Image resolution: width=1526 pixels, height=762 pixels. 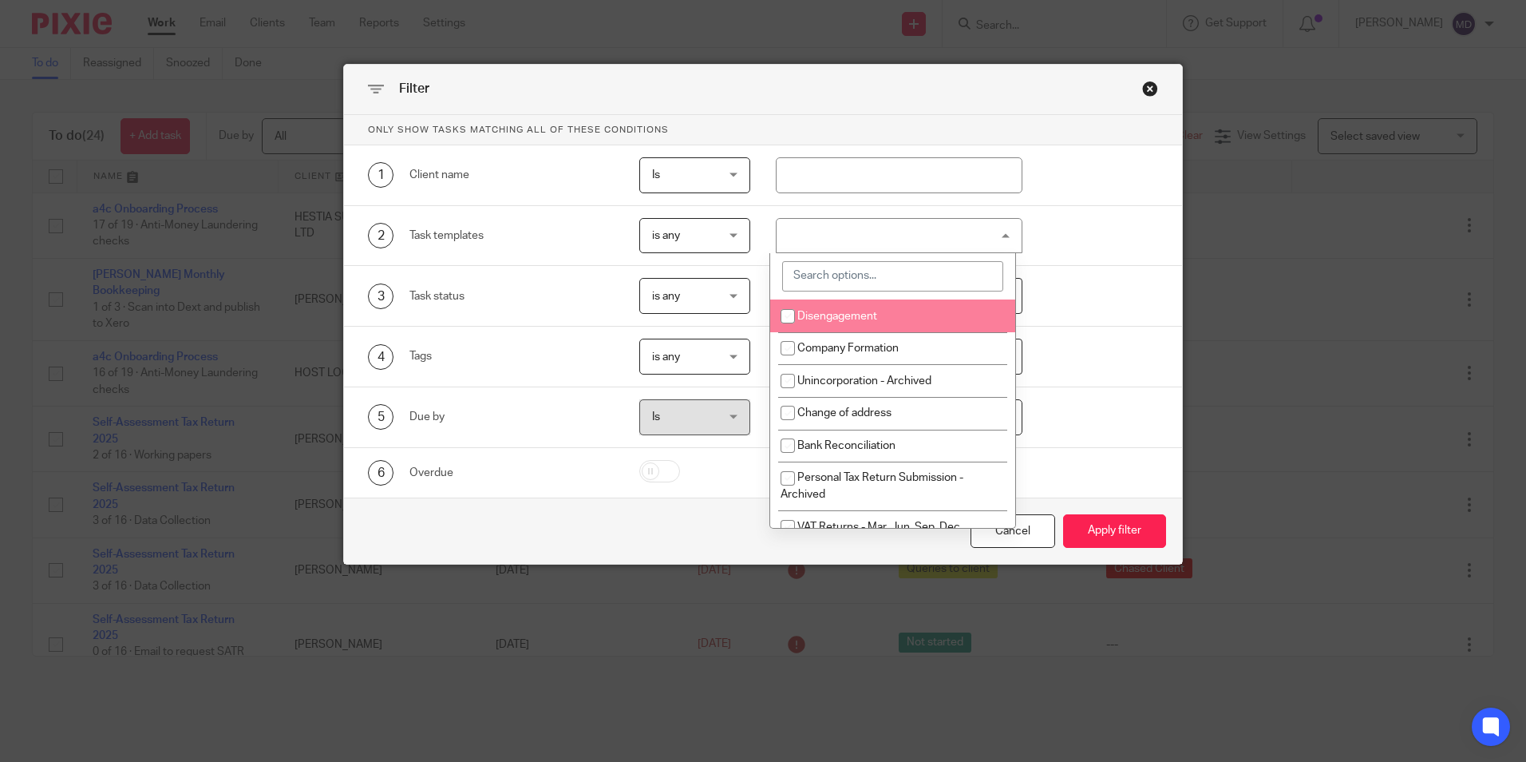 What do you see at coordinates (837, 316) in the screenshot?
I see `span: Disengagement` at bounding box center [837, 316].